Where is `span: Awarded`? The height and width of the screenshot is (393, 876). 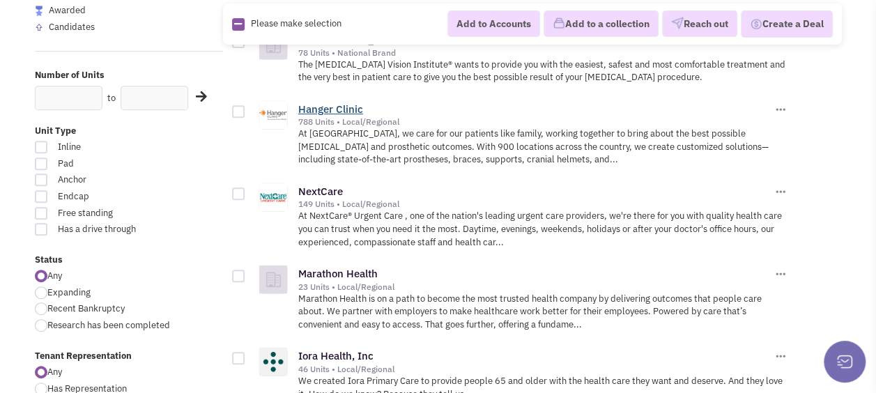 span: Awarded is located at coordinates (67, 10).